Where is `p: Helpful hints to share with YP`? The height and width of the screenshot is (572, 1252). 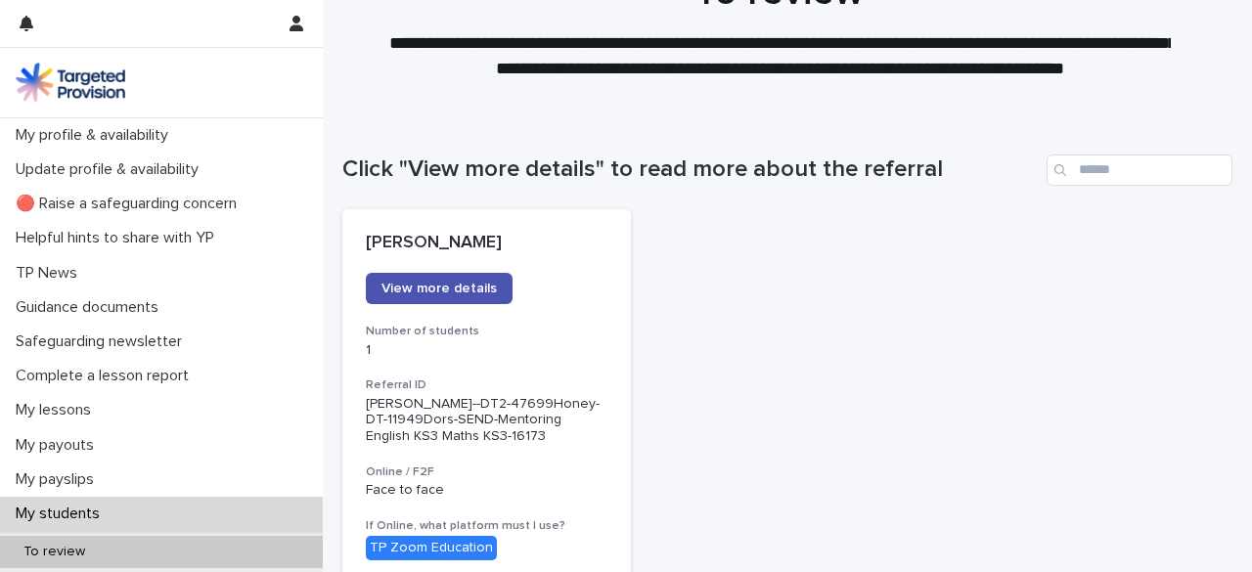 p: Helpful hints to share with YP is located at coordinates (118, 238).